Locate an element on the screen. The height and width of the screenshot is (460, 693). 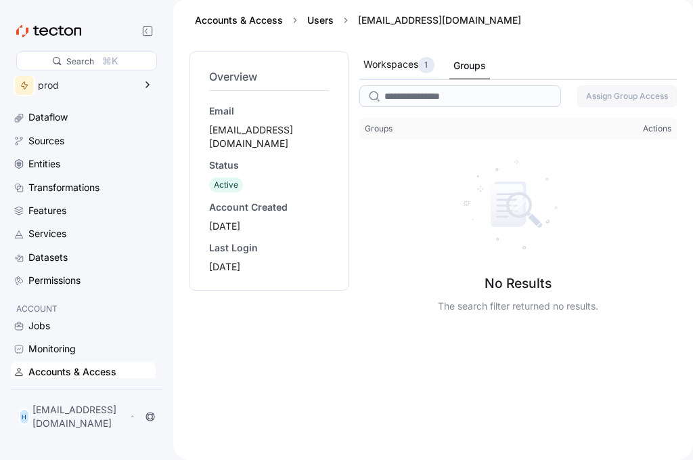
div: Datasets is located at coordinates (48, 257).